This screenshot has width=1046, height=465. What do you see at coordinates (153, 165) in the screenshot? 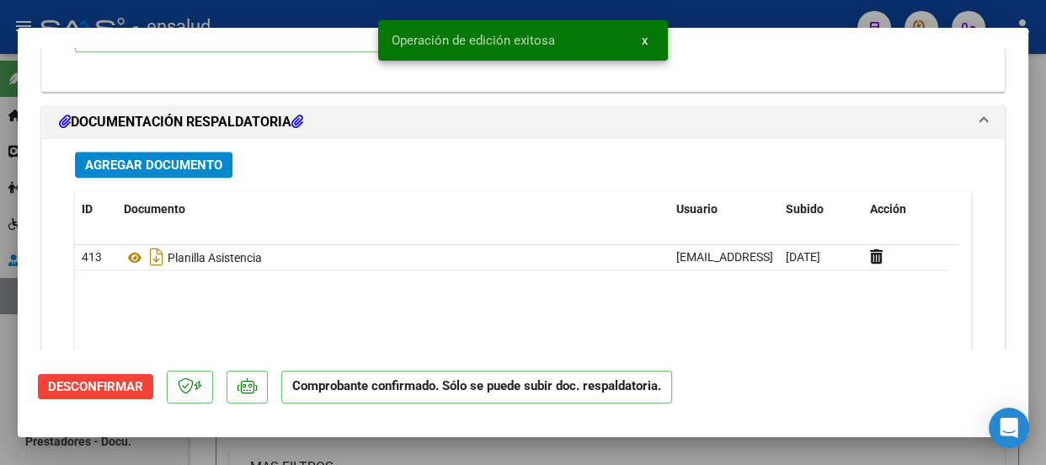
I see `span: Agregar Documento` at bounding box center [153, 165].